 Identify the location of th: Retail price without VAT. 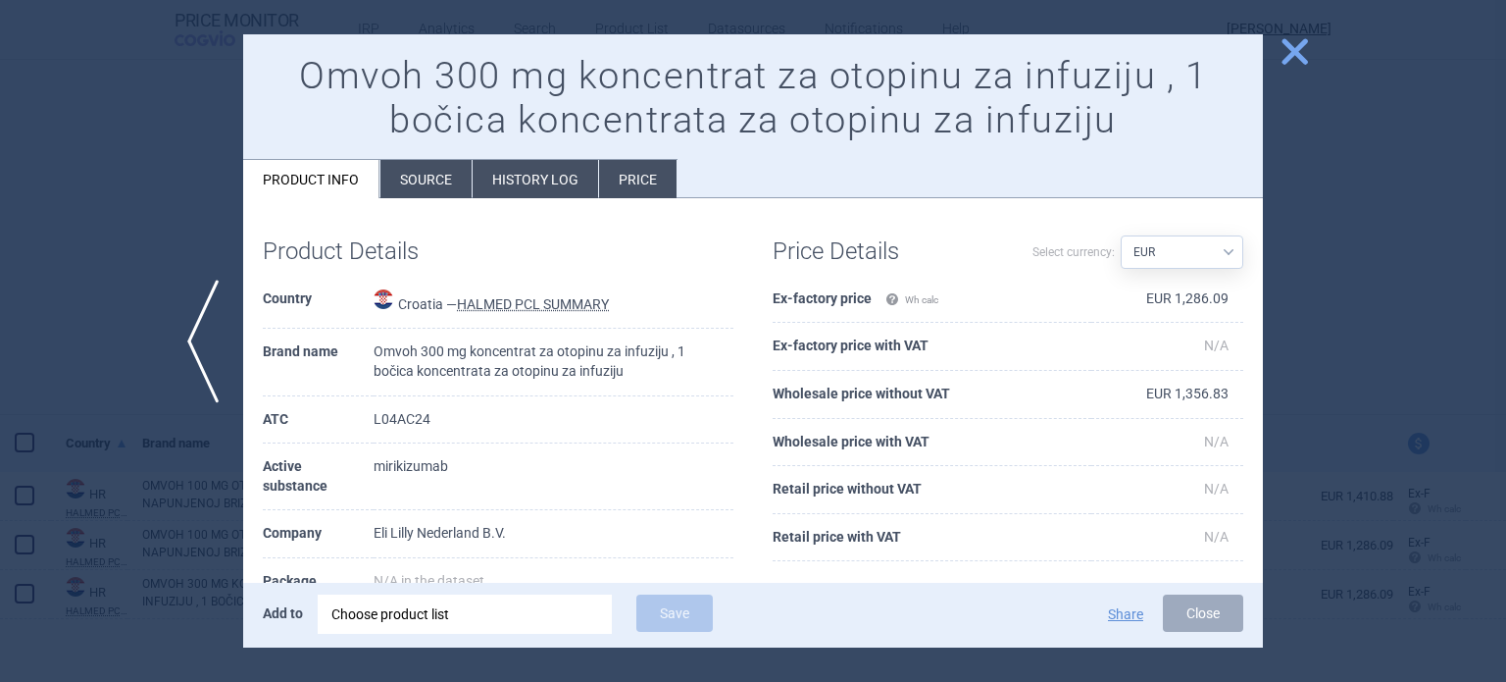
(932, 489).